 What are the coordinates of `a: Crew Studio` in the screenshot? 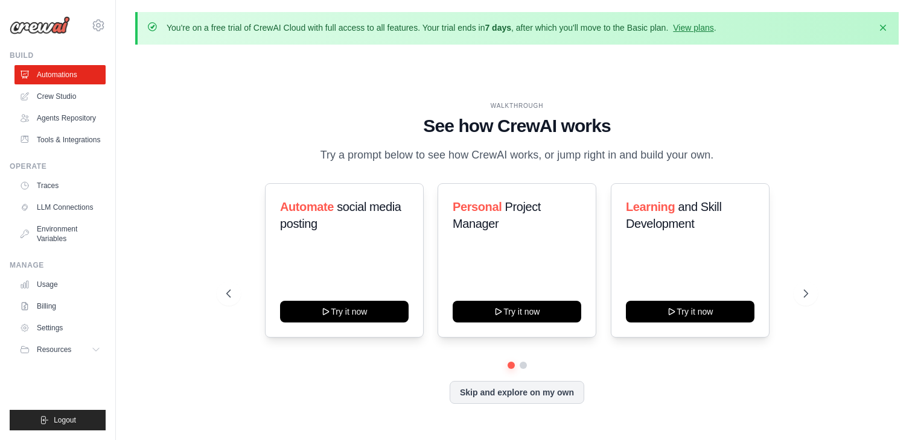 It's located at (60, 97).